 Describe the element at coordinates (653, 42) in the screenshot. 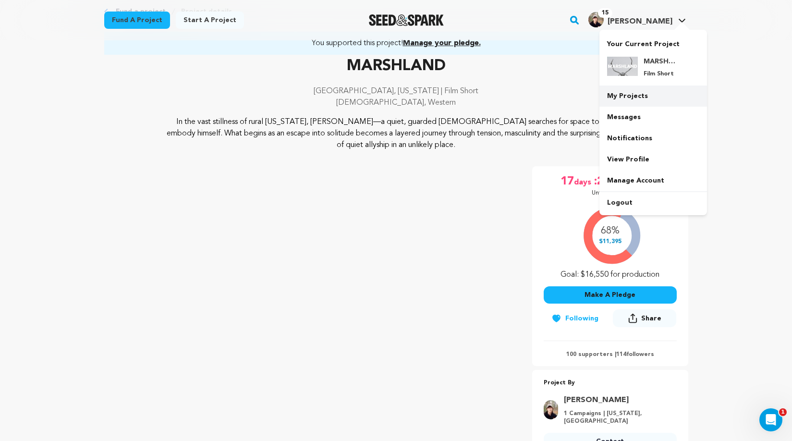

I see `p: Your Current Project` at that location.